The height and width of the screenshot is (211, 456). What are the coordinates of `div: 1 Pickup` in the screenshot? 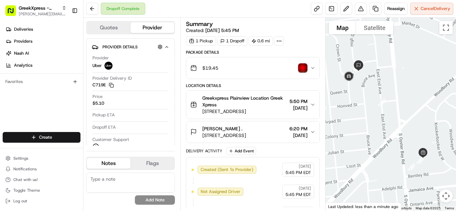 It's located at (201, 41).